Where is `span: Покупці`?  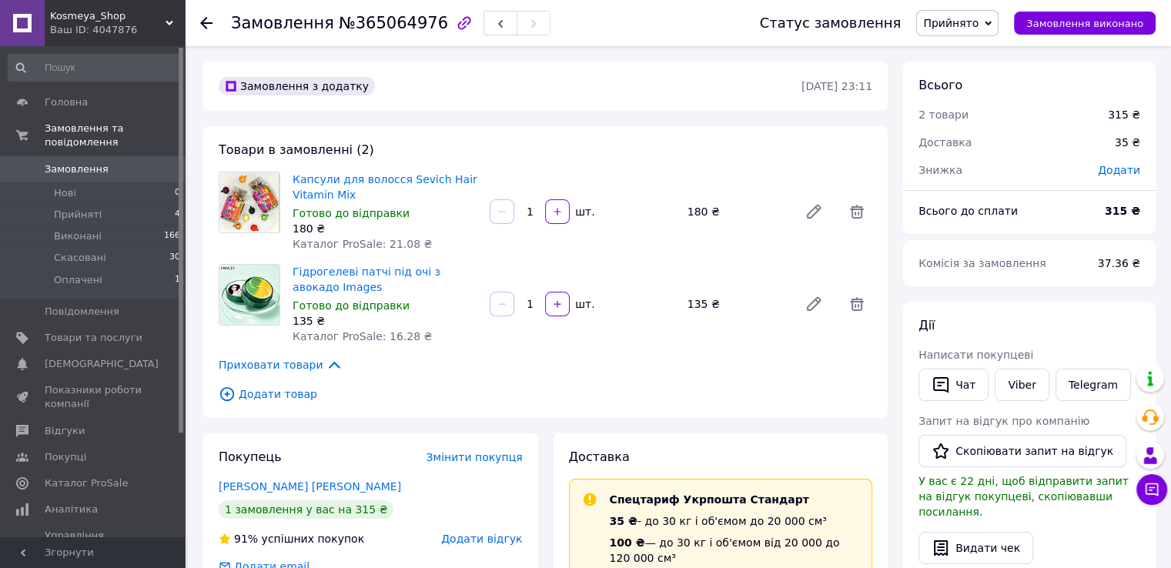
span: Покупці is located at coordinates (65, 457).